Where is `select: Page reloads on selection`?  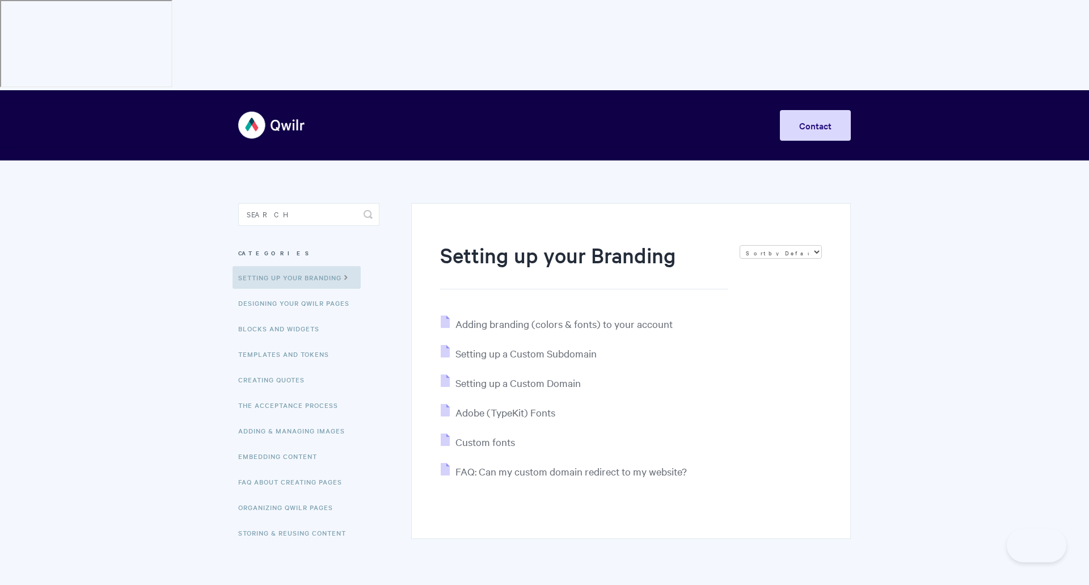 select: Page reloads on selection is located at coordinates (781, 252).